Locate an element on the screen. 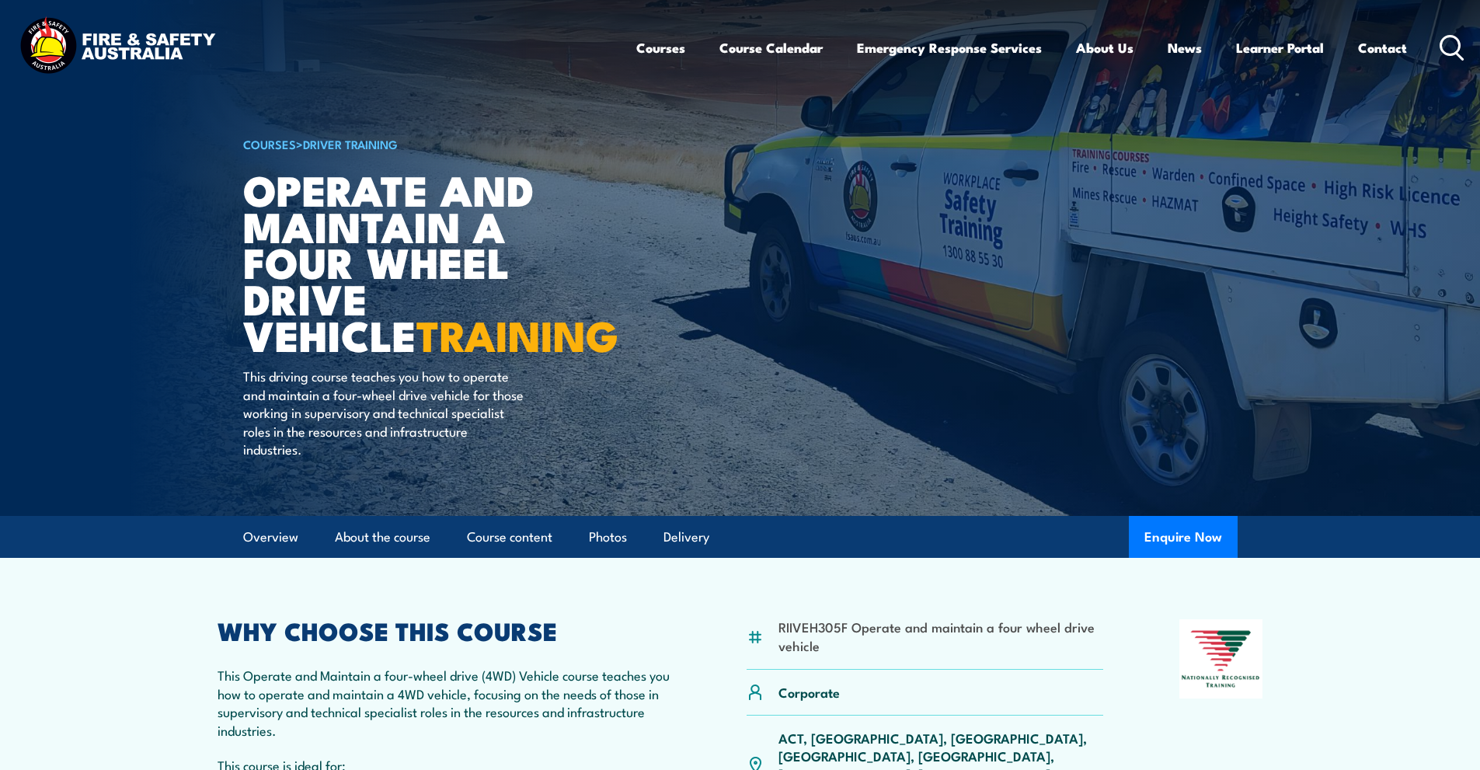 This screenshot has width=1480, height=770. a: Overview is located at coordinates (270, 537).